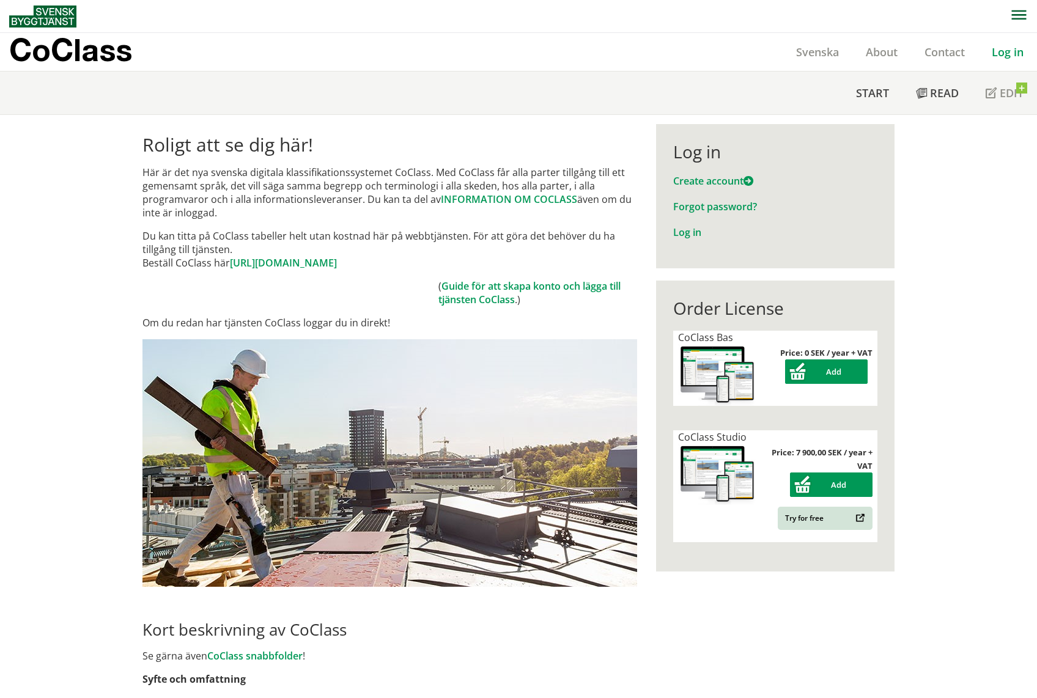  Describe the element at coordinates (389, 193) in the screenshot. I see `p: Här är det nya svenska digitala klassifikationssystemet CoClass. Med CoClass får alla parter till...` at that location.